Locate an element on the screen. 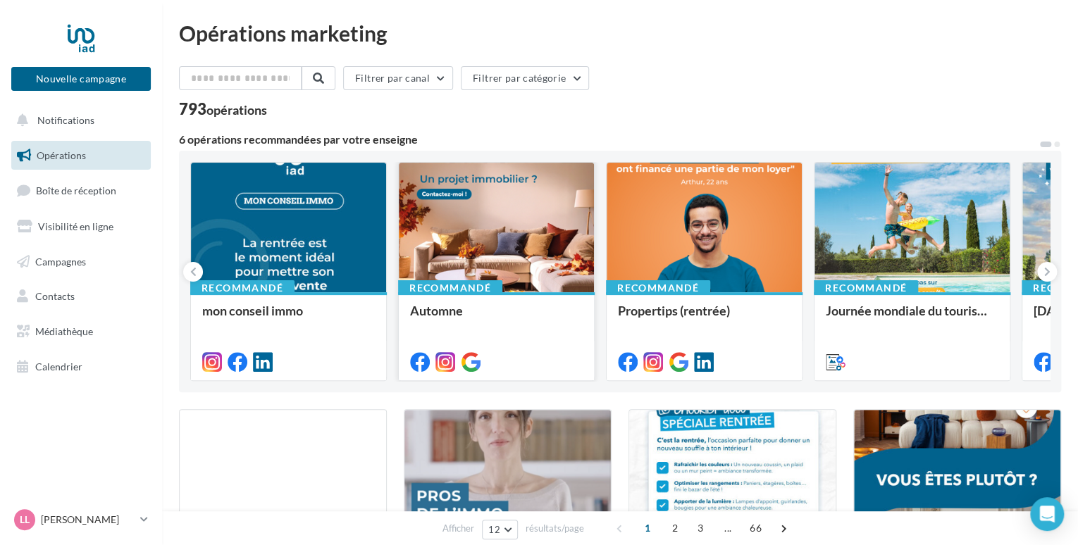 This screenshot has width=1078, height=545. span: Médiathèque is located at coordinates (64, 331).